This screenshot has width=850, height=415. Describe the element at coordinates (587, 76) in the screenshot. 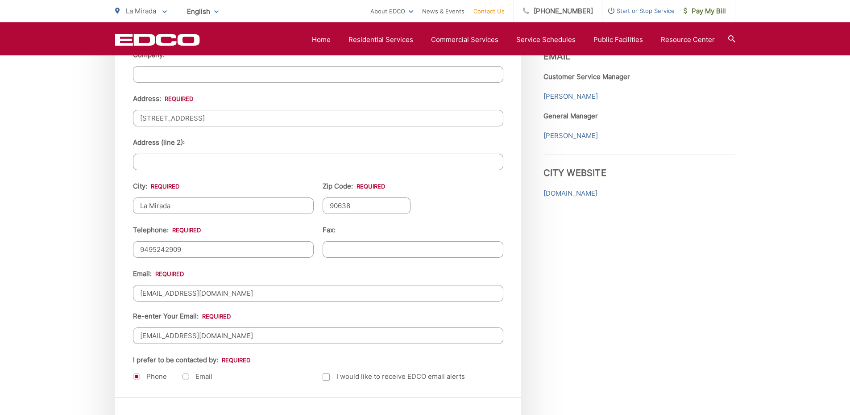

I see `strong: Customer Service Manager` at that location.